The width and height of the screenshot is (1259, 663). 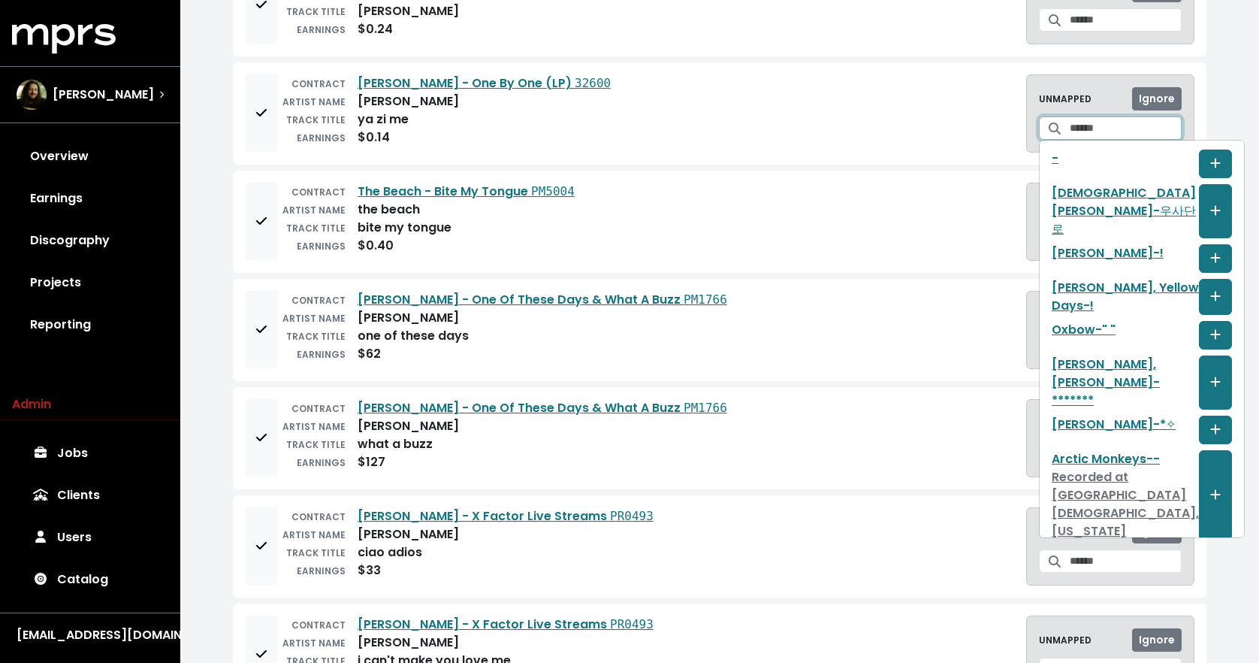 What do you see at coordinates (390, 552) in the screenshot?
I see `div: ciao adios` at bounding box center [390, 552].